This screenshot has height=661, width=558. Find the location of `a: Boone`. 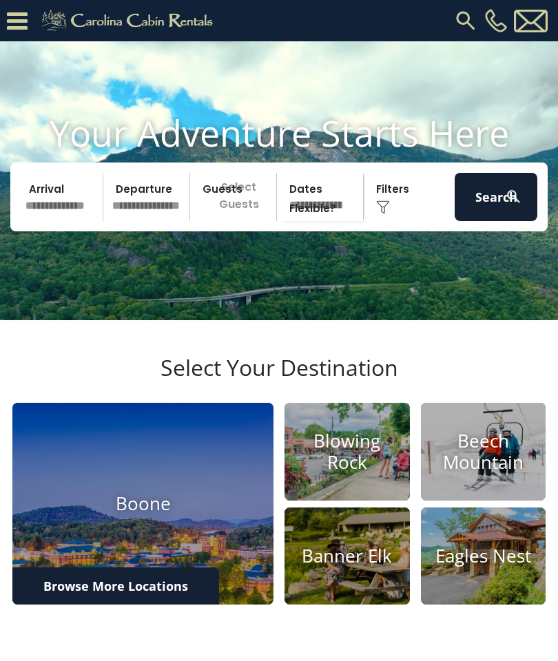

a: Boone is located at coordinates (142, 503).